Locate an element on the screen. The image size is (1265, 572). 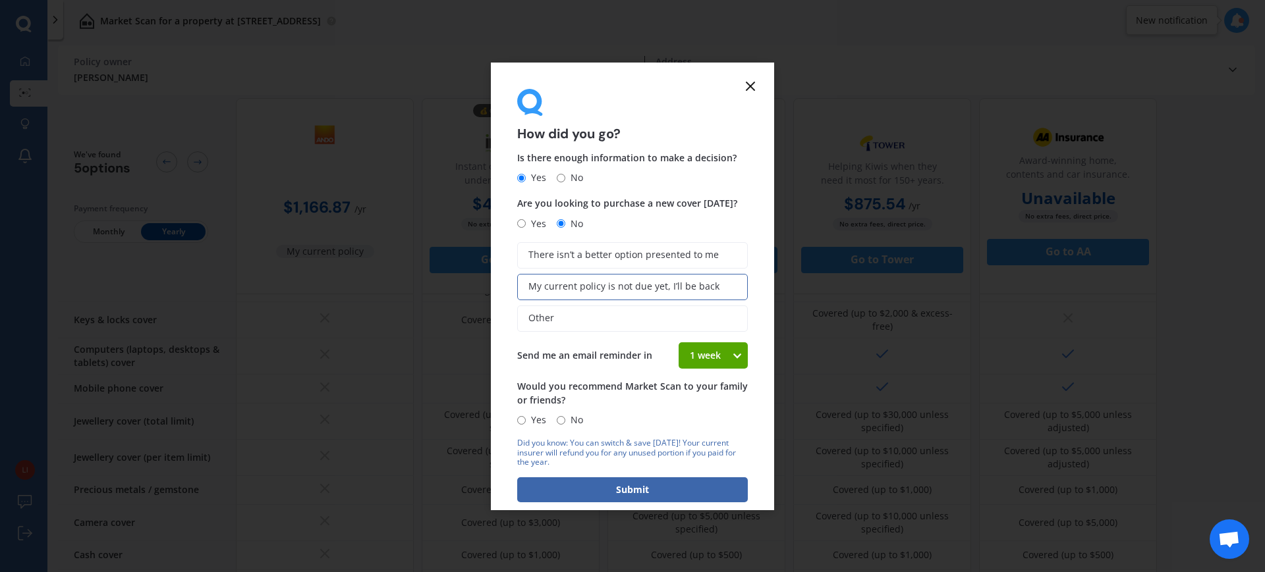
div: How did you go? is located at coordinates (632, 115).